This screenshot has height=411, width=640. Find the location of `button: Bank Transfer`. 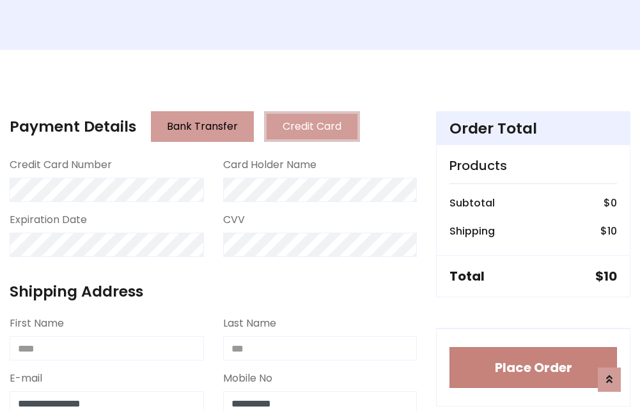

button: Bank Transfer is located at coordinates (202, 127).